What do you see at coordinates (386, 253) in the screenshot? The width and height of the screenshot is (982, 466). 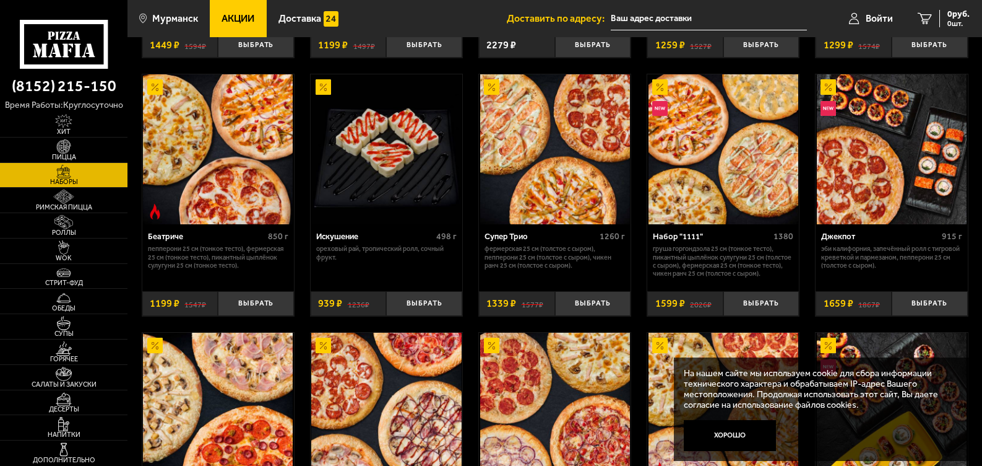 I see `p: Ореховый рай, Тропический ролл, Сочный фрукт.` at bounding box center [386, 253].